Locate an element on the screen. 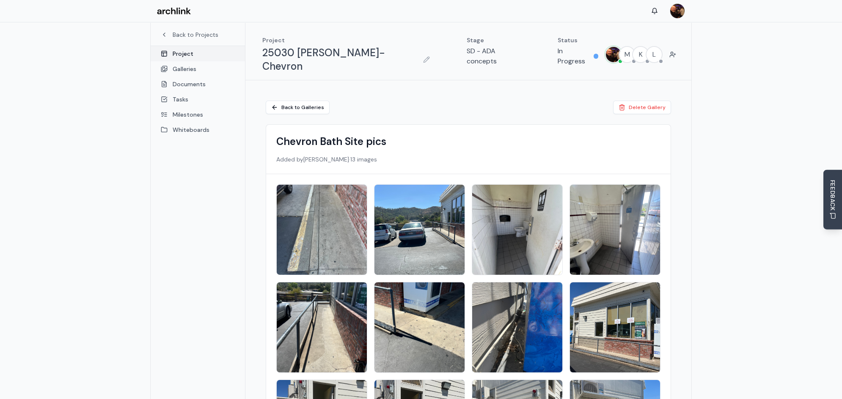  a: Milestones is located at coordinates (198, 115).